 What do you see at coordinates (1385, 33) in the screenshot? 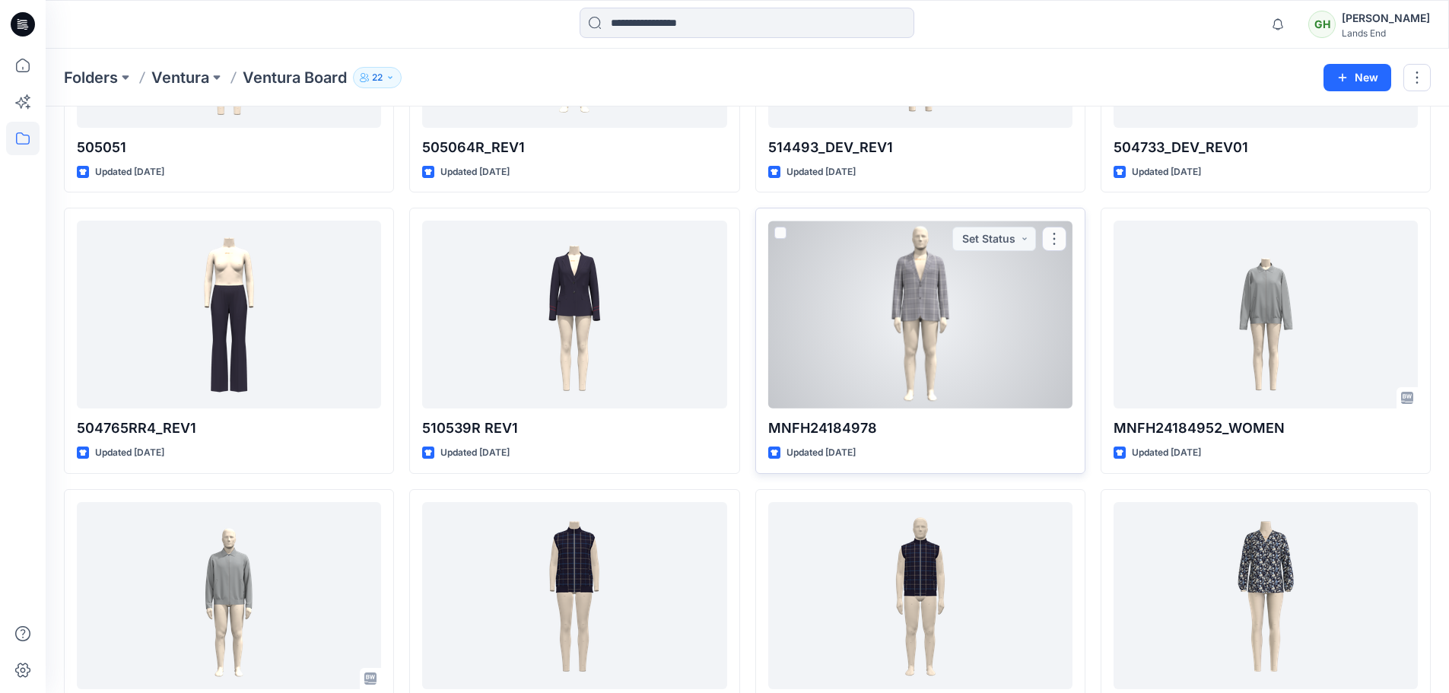
I see `div: Lands End` at bounding box center [1385, 33].